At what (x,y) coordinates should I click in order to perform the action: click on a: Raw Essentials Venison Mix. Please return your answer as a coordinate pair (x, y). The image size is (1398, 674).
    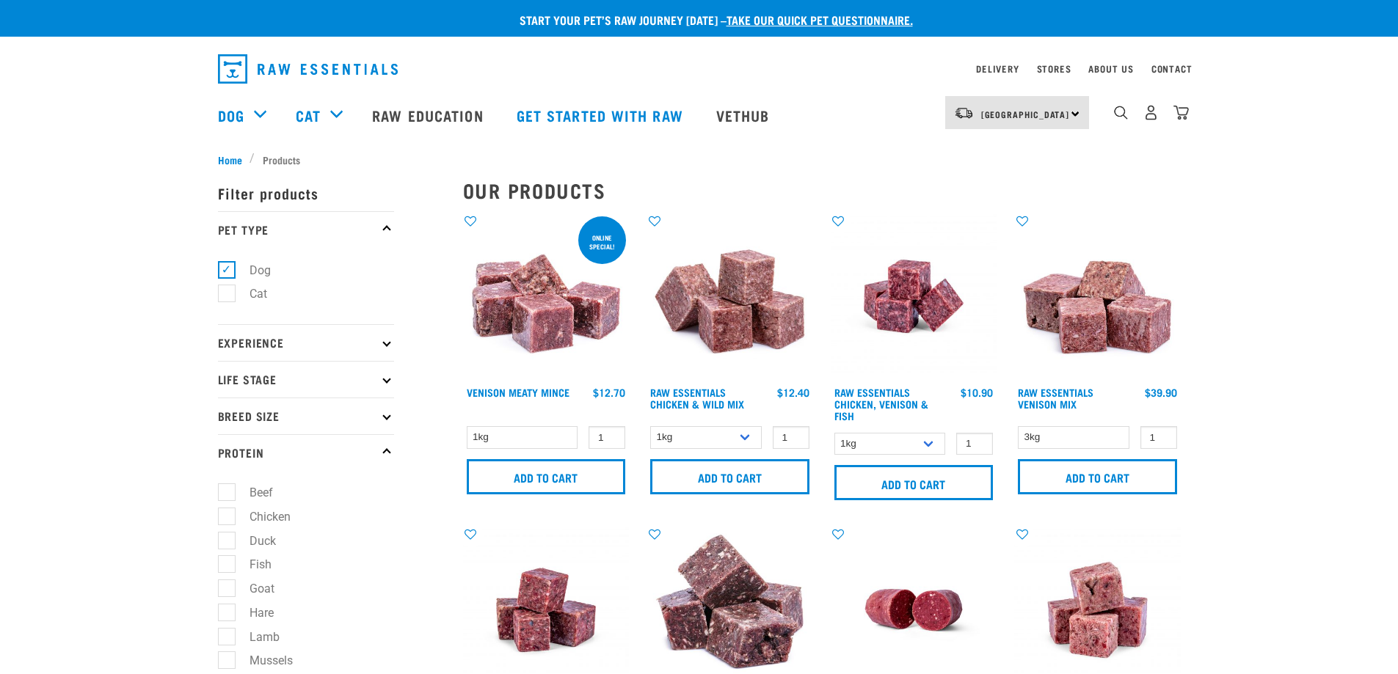
    Looking at the image, I should click on (1055, 398).